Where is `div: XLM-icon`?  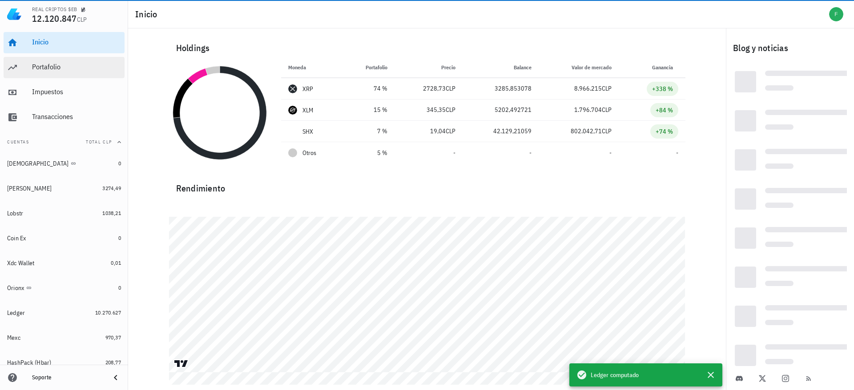 div: XLM-icon is located at coordinates (293, 110).